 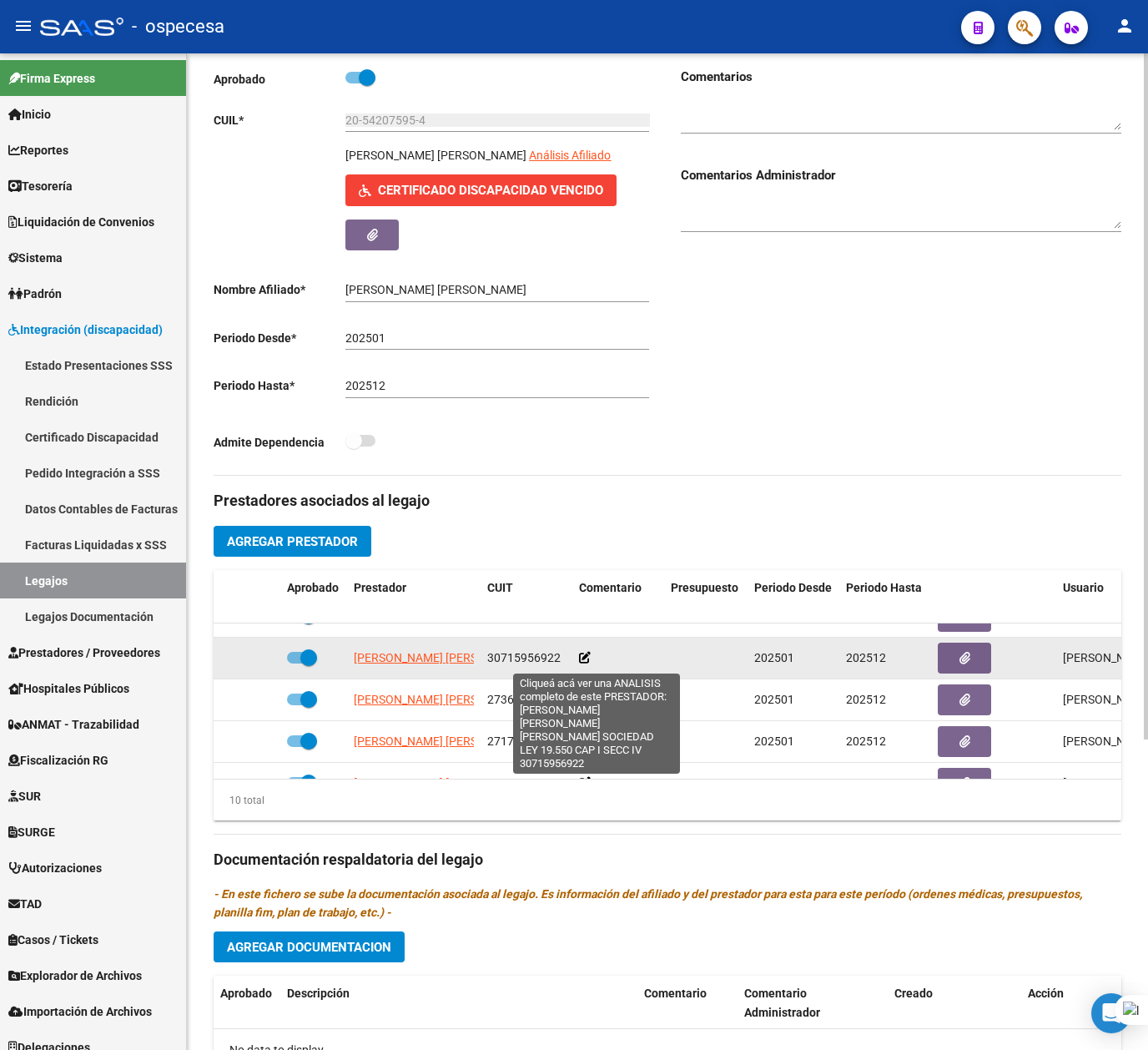 What do you see at coordinates (35, 293) in the screenshot?
I see `span: Padrón` at bounding box center [35, 293].